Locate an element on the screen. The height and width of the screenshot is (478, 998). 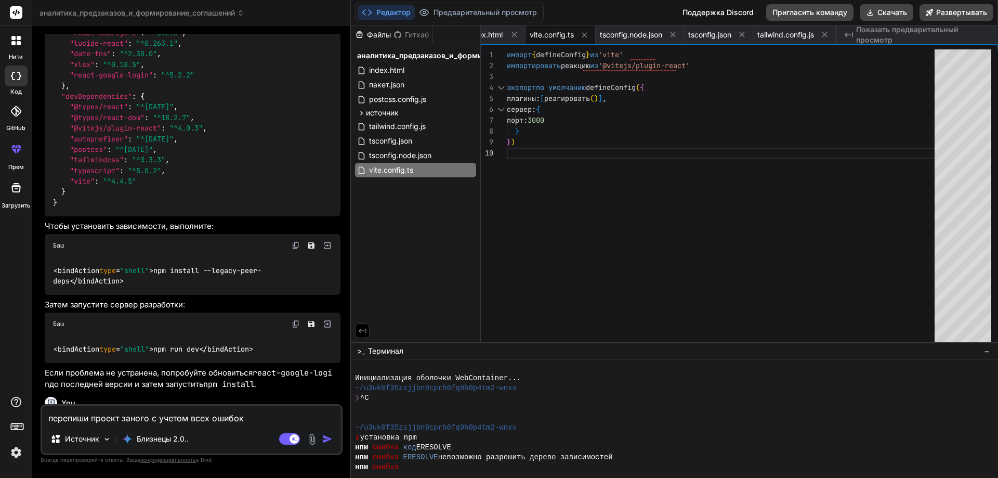
span: "^18.2.7" is located at coordinates (172, 117).